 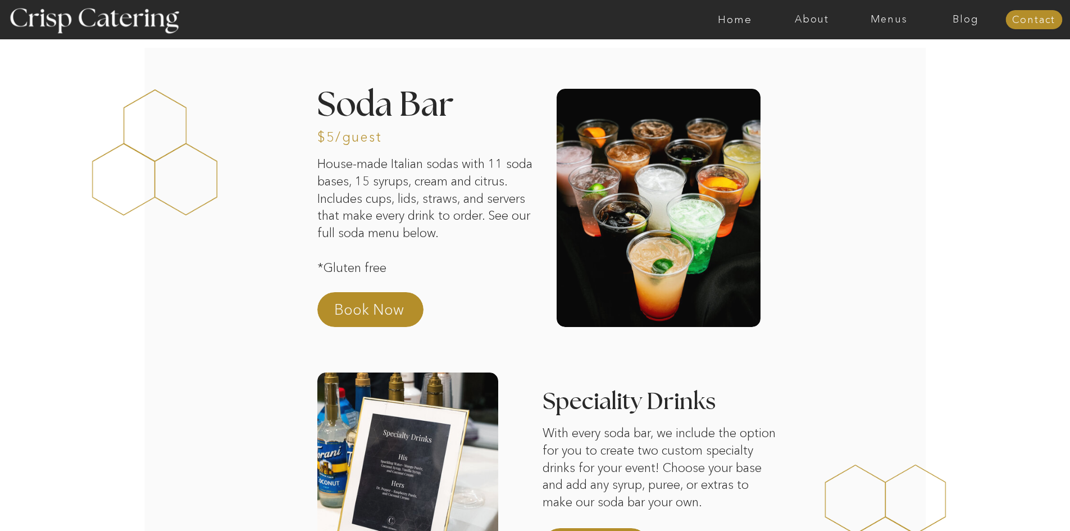 What do you see at coordinates (889, 20) in the screenshot?
I see `nav: Menus` at bounding box center [889, 20].